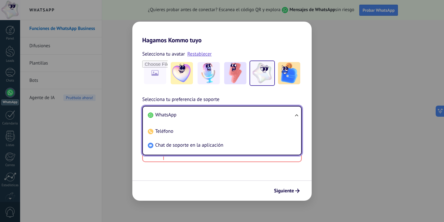 This screenshot has width=444, height=222. Describe the element at coordinates (289, 73) in the screenshot. I see `img: -5.jpeg` at that location.